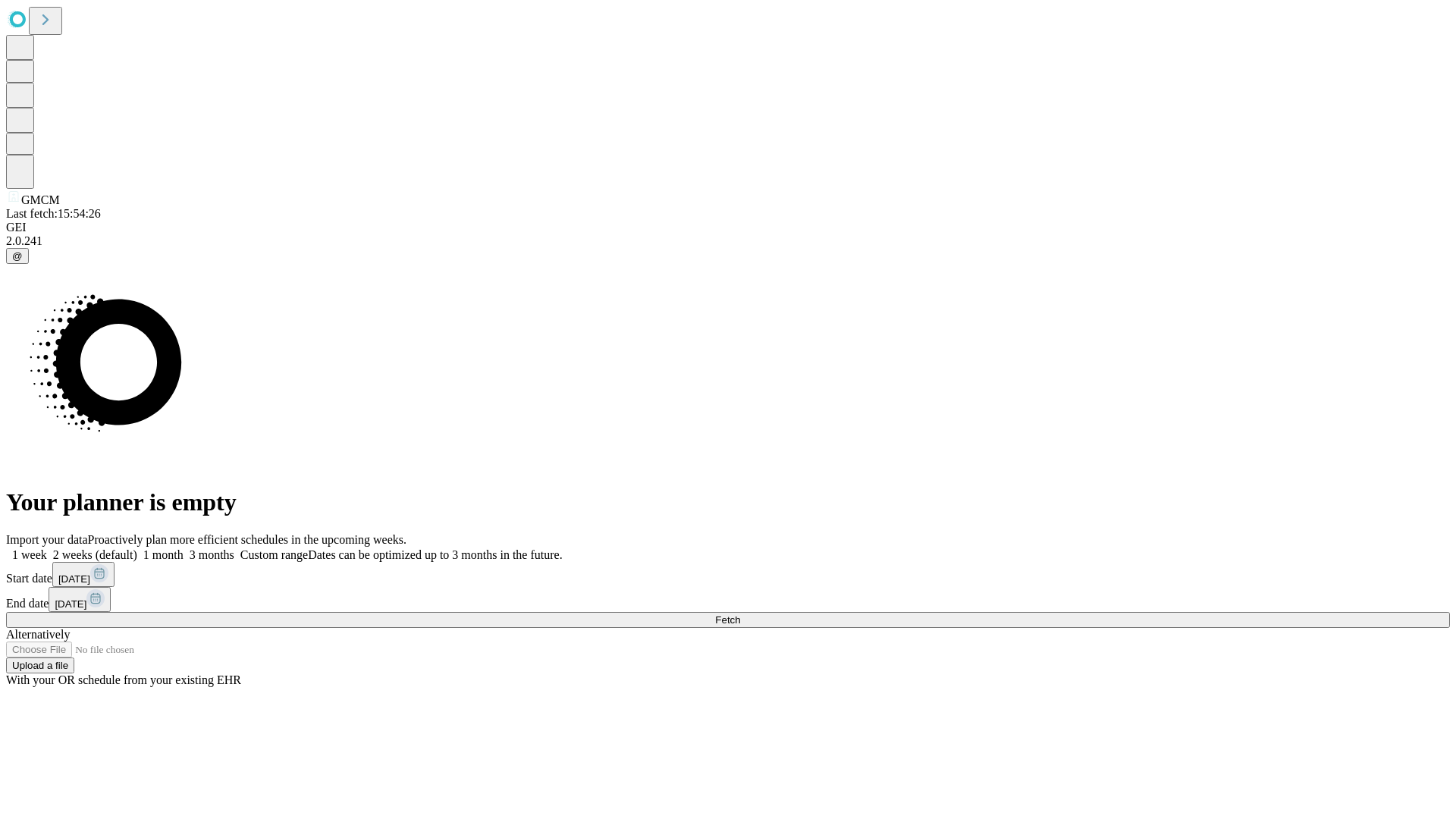 The image size is (1456, 819). I want to click on span: Custom range, so click(273, 554).